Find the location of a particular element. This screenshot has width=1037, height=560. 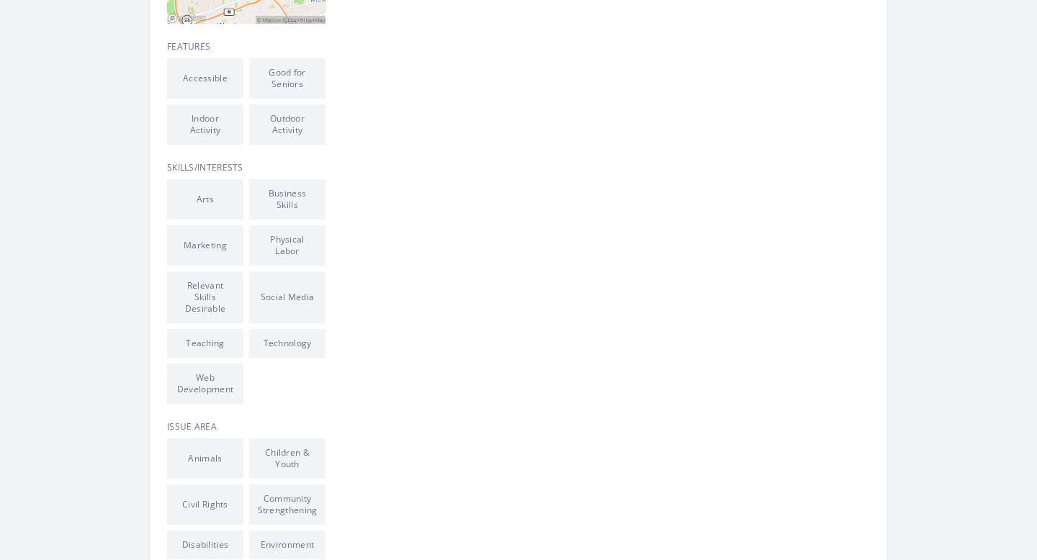

li: Disabilities is located at coordinates (205, 545).